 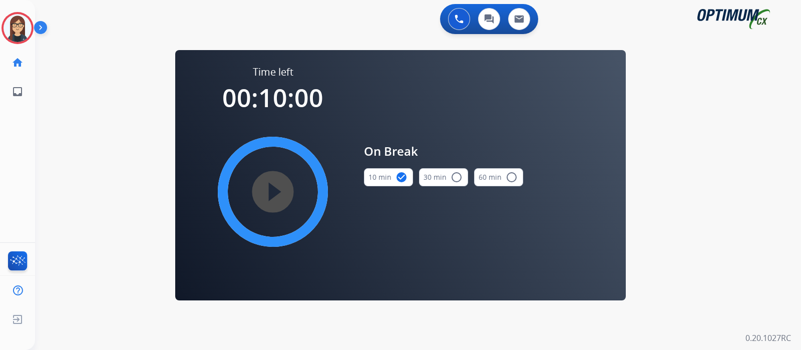 What do you see at coordinates (273, 72) in the screenshot?
I see `span: Time left` at bounding box center [273, 72].